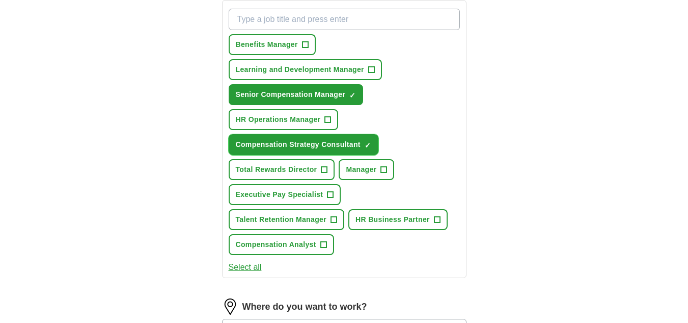  Describe the element at coordinates (305, 306) in the screenshot. I see `label: Where do you want to work?` at that location.